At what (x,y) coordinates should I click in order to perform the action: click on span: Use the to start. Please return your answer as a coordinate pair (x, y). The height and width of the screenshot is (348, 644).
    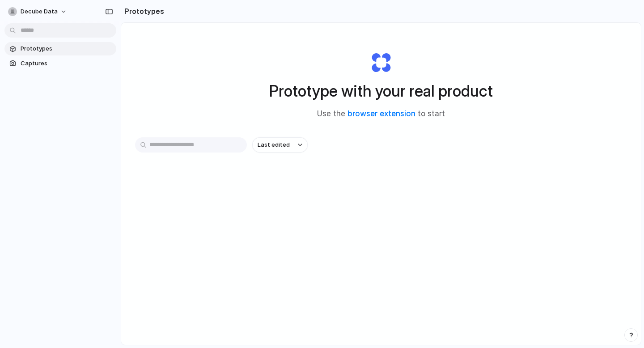
    Looking at the image, I should click on (381, 114).